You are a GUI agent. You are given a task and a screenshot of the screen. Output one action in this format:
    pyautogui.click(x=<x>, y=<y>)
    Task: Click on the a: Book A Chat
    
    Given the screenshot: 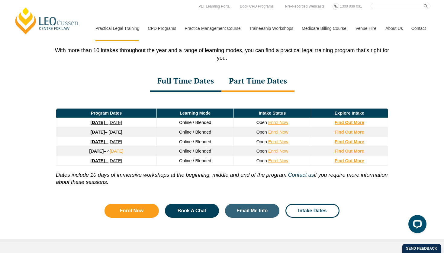 What is the action you would take?
    pyautogui.click(x=192, y=211)
    